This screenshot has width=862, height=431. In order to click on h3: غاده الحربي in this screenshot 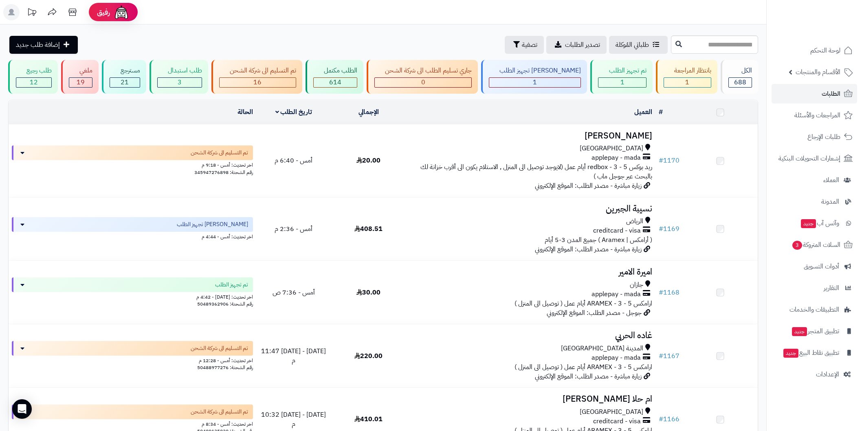, I will do `click(531, 335)`.